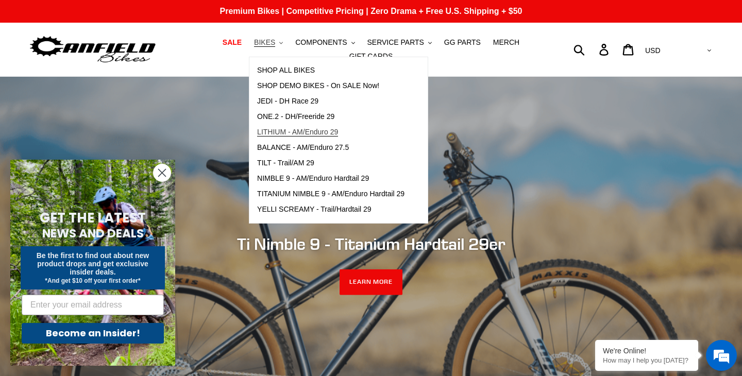 The image size is (742, 376). Describe the element at coordinates (324, 42) in the screenshot. I see `button: COMPONENTS` at that location.